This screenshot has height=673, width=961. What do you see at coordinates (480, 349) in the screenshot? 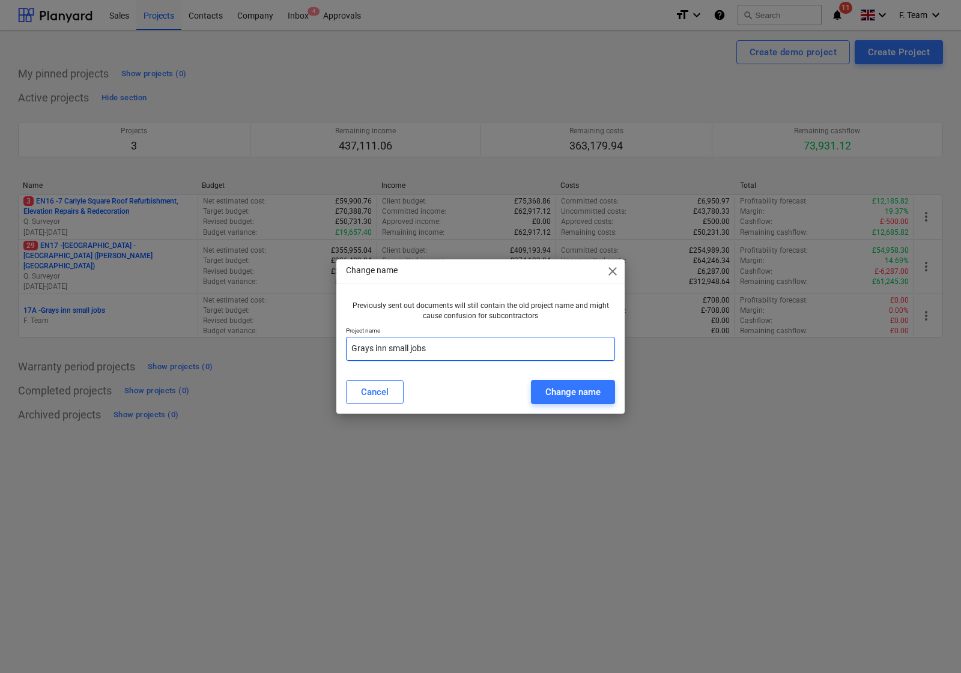
I see `input: Project name` at bounding box center [480, 349].